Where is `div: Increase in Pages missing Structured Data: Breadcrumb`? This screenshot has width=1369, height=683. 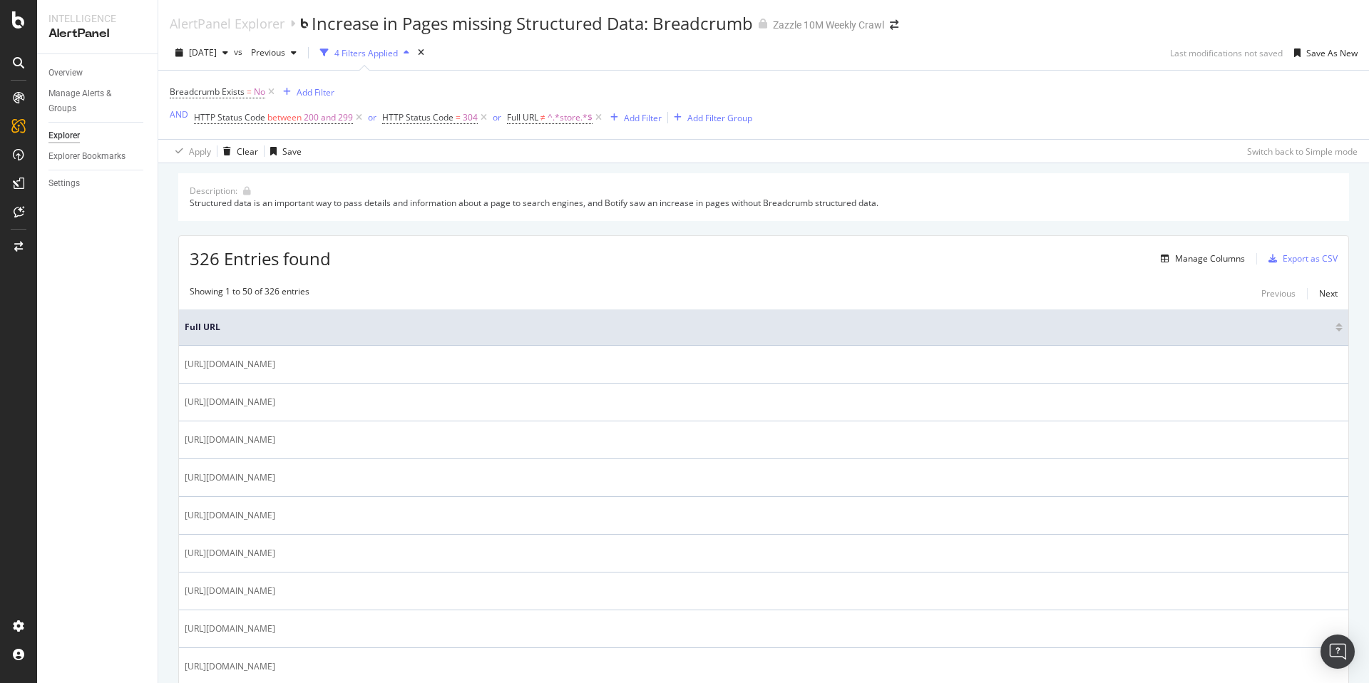
div: Increase in Pages missing Structured Data: Breadcrumb is located at coordinates (532, 24).